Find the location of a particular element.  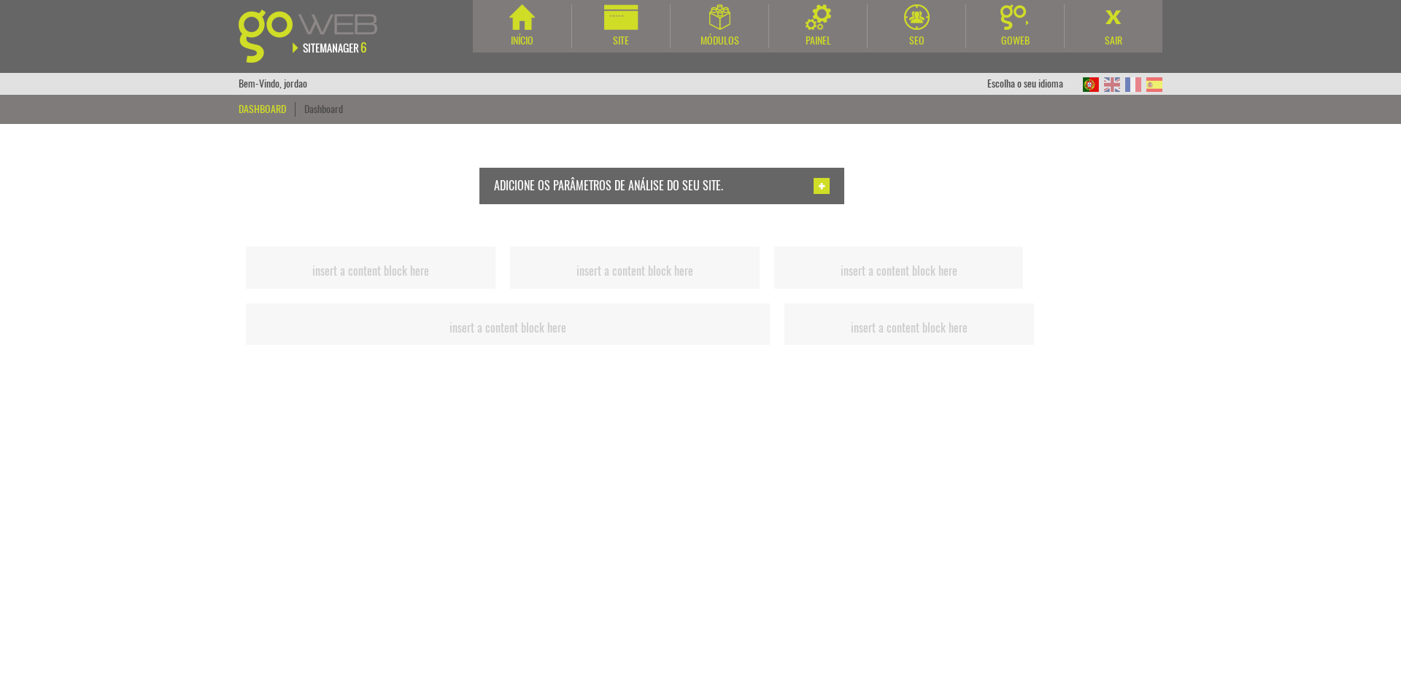

img: Site is located at coordinates (621, 17).